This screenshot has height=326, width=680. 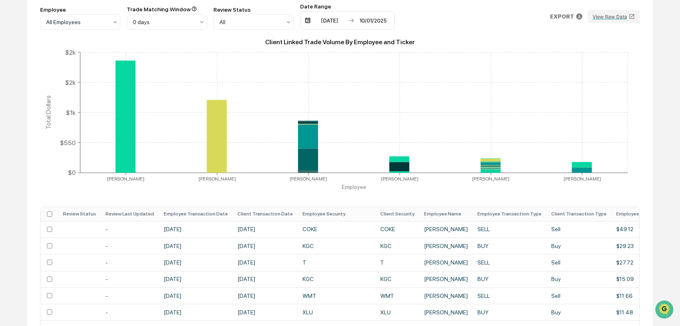 What do you see at coordinates (337, 214) in the screenshot?
I see `th: Employee Security` at bounding box center [337, 214].